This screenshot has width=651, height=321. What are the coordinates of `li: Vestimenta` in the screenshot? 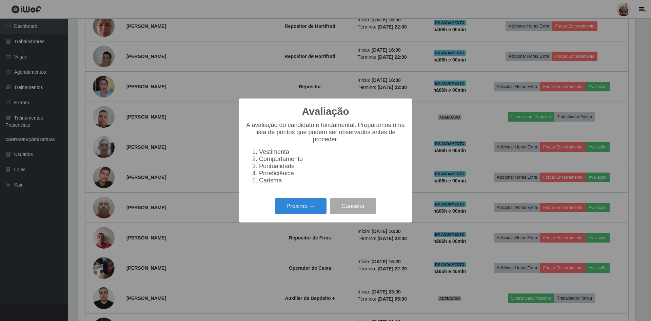 It's located at (333, 152).